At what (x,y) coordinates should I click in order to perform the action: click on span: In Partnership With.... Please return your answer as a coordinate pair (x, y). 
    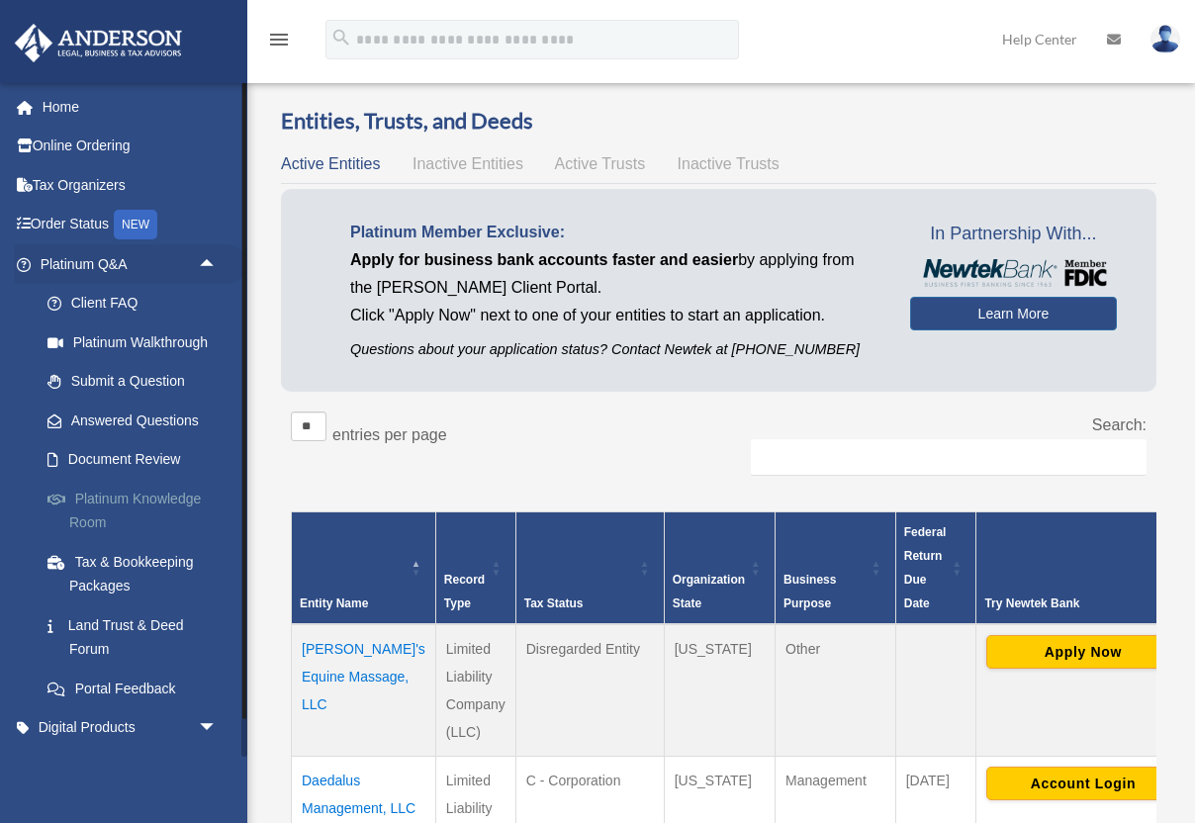
    Looking at the image, I should click on (1013, 234).